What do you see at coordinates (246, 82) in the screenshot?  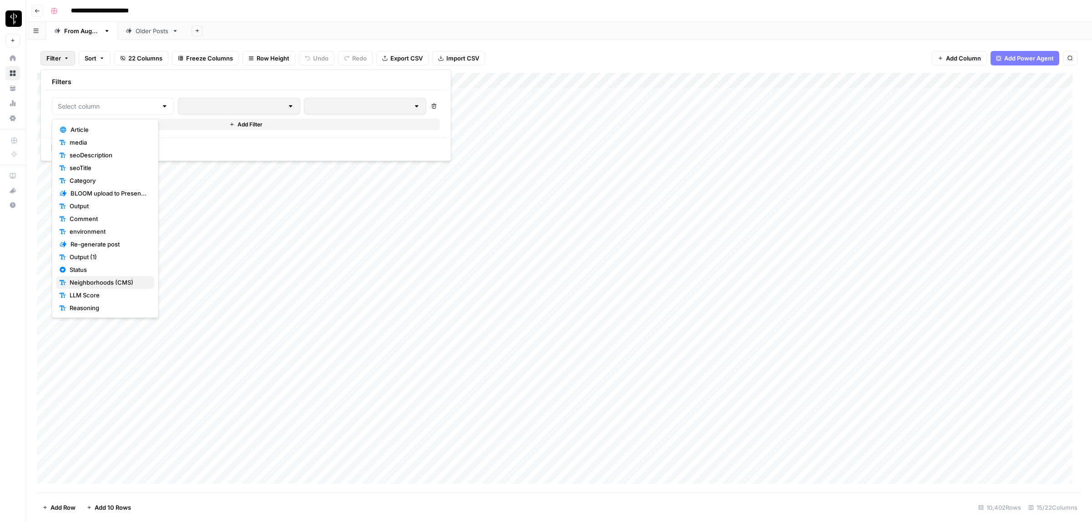 I see `div: Filters` at bounding box center [246, 82].